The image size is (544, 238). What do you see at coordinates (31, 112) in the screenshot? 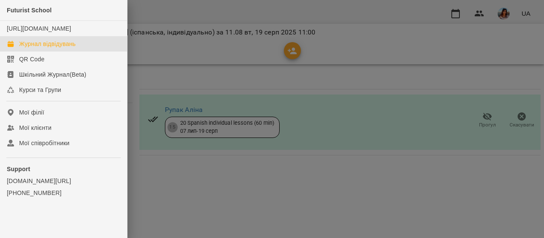
I see `div: Мої філії` at bounding box center [31, 112].